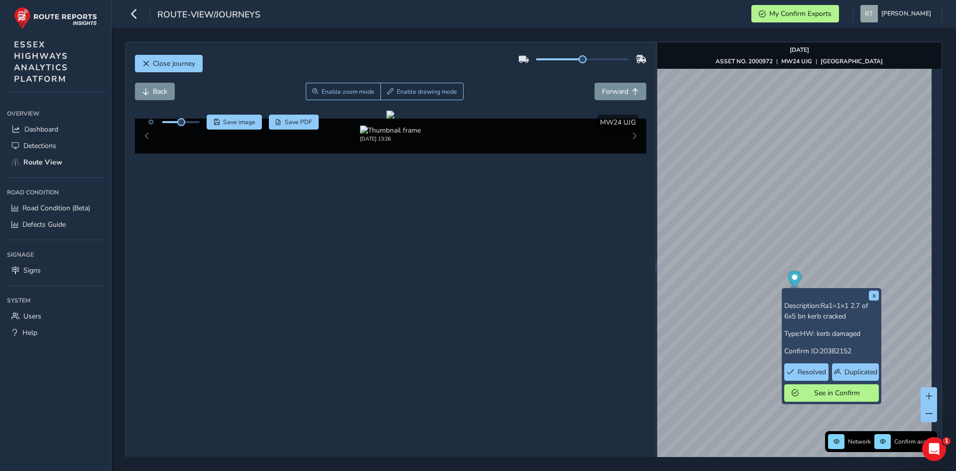  I want to click on span: 20382152, so click(836, 351).